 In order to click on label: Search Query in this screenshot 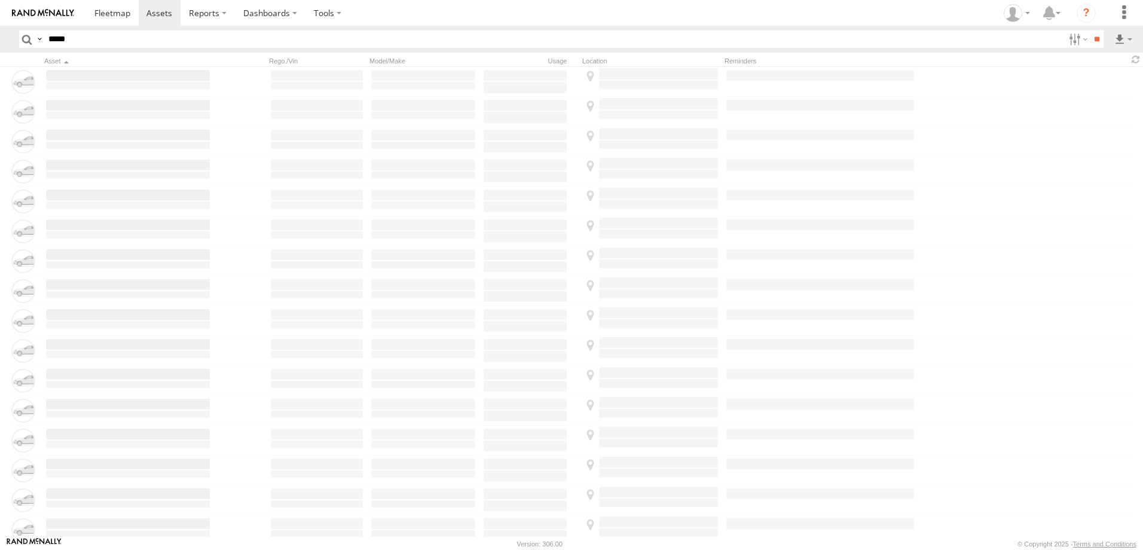, I will do `click(39, 39)`.